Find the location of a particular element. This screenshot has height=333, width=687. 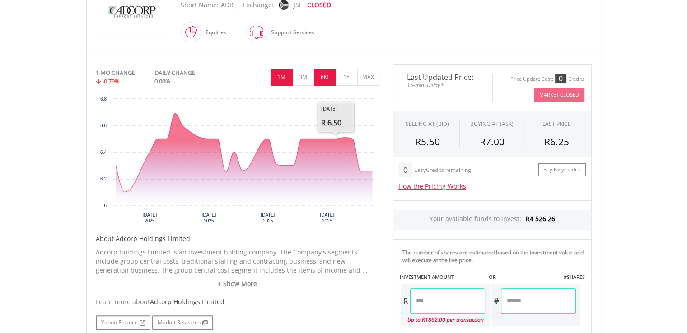

span: R7.00 is located at coordinates (491, 142).